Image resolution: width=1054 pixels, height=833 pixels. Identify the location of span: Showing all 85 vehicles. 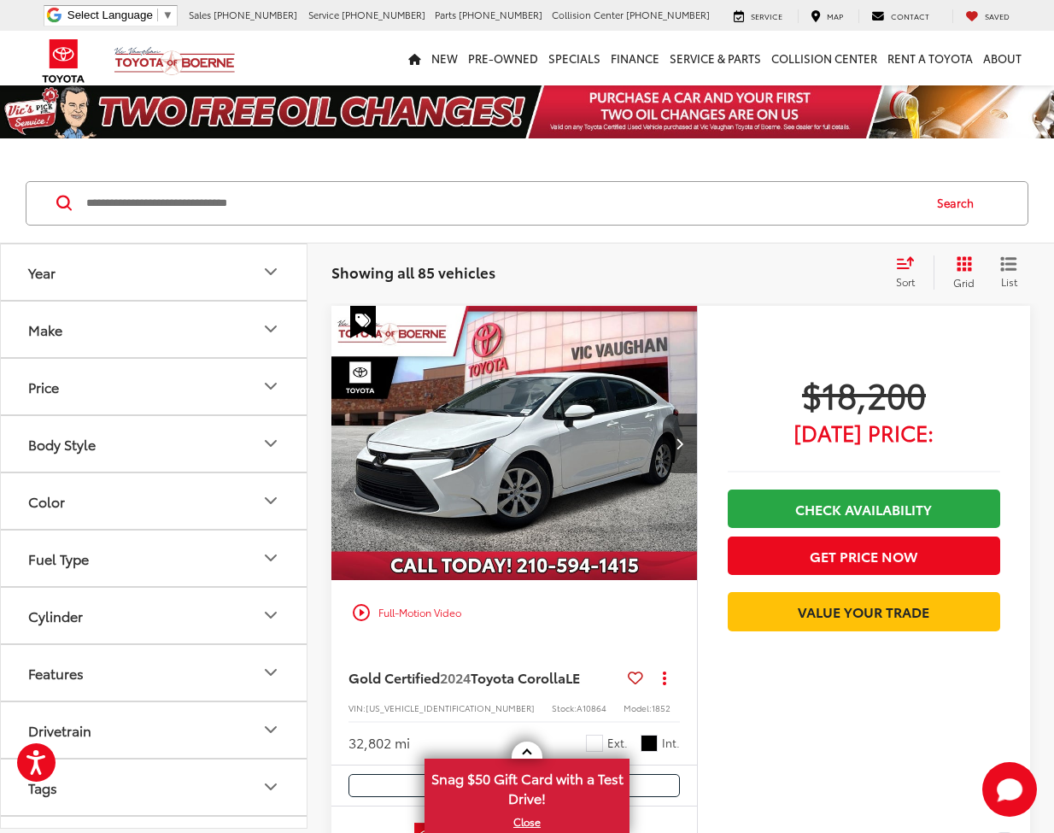
(413, 272).